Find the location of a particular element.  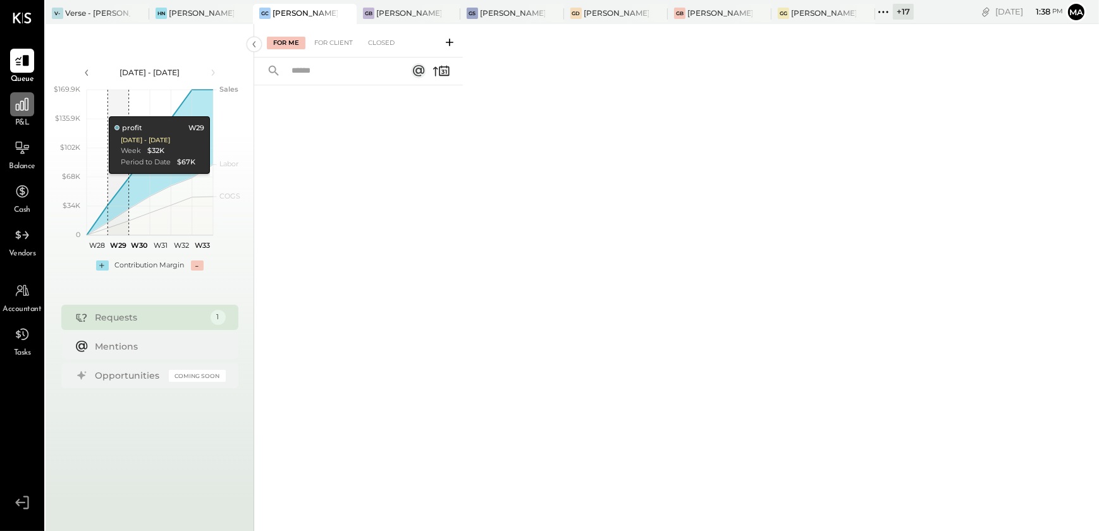

div: For Client is located at coordinates (333, 43).